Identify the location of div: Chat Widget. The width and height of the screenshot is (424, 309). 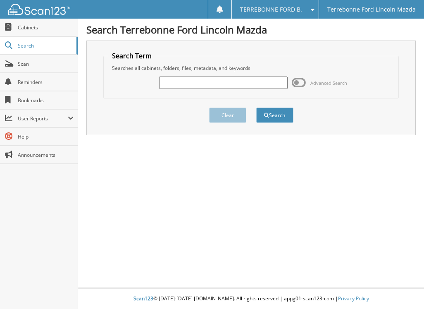
(403, 289).